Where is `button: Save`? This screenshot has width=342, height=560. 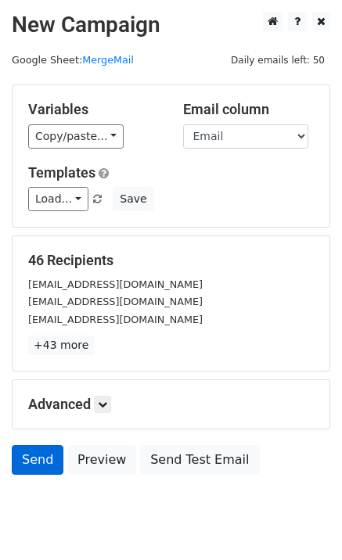
button: Save is located at coordinates (133, 199).